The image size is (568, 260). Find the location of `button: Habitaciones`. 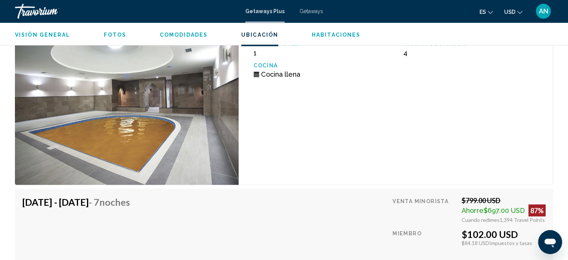

button: Habitaciones is located at coordinates (336, 35).